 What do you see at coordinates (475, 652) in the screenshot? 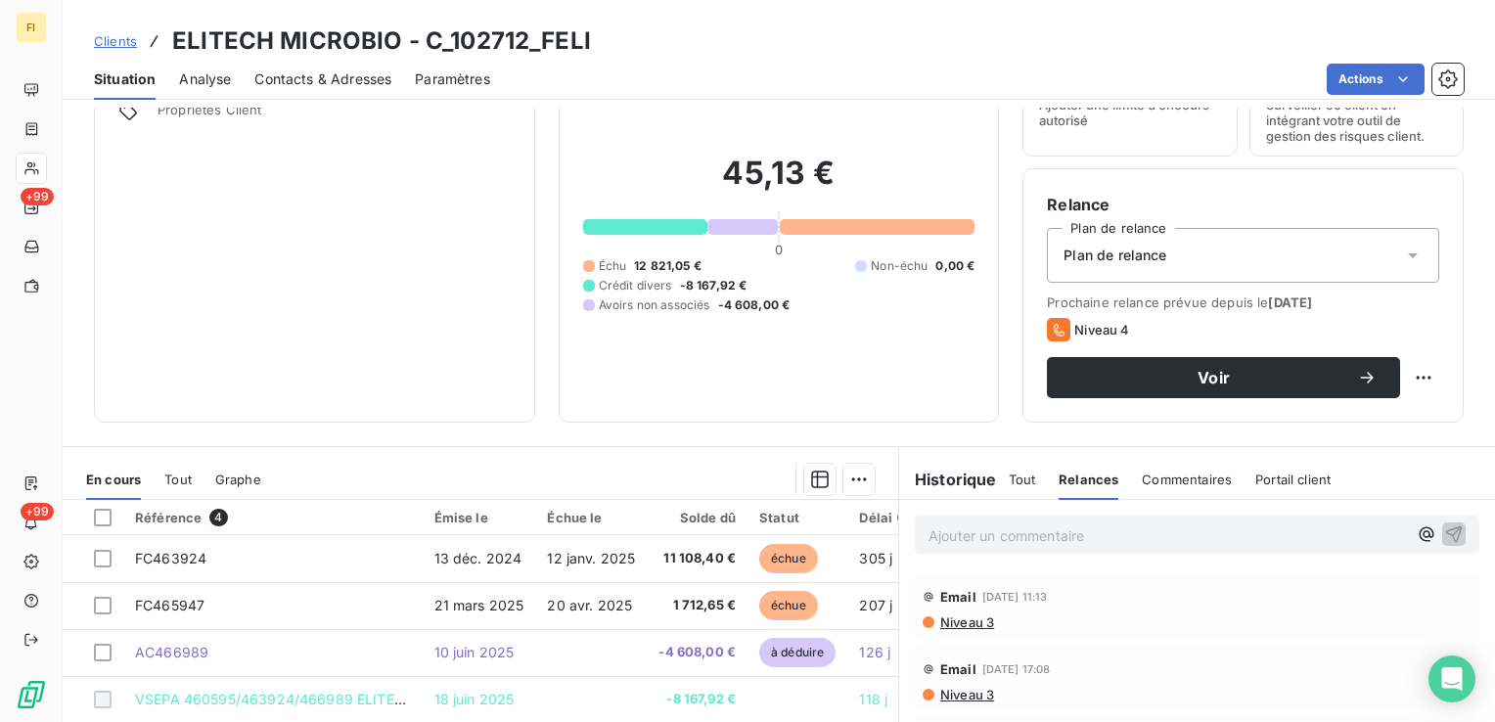
I see `span: 10 juin 2025` at bounding box center [475, 652].